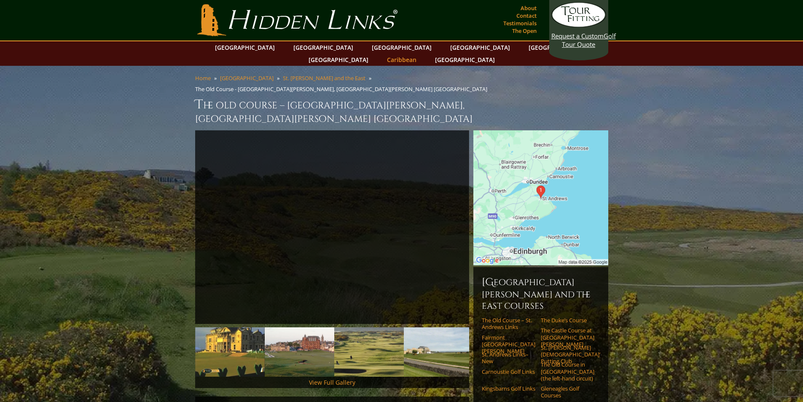 Image resolution: width=803 pixels, height=402 pixels. I want to click on a: Caribbean, so click(402, 59).